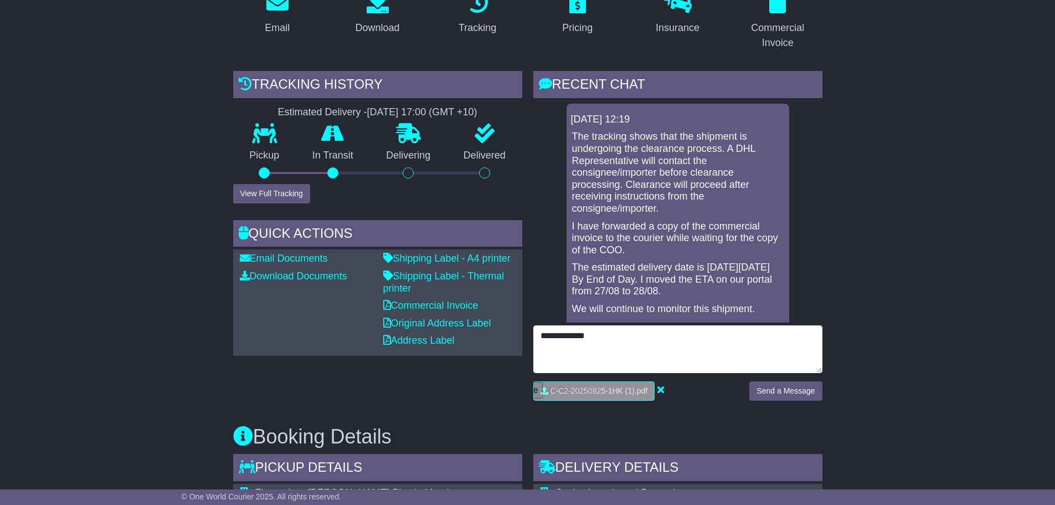  I want to click on button: Send a Message, so click(785, 390).